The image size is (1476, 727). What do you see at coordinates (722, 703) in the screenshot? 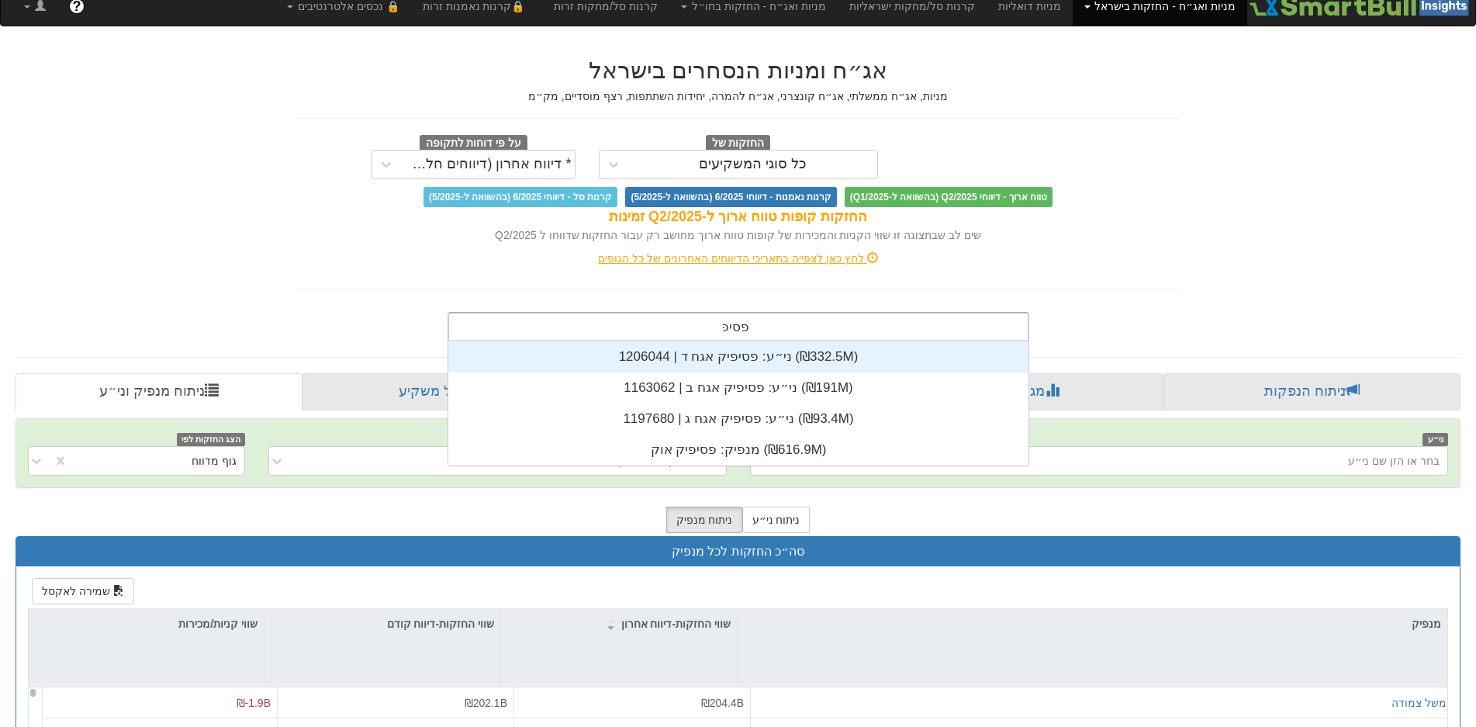
I see `span: ₪204.4B` at bounding box center [722, 703].